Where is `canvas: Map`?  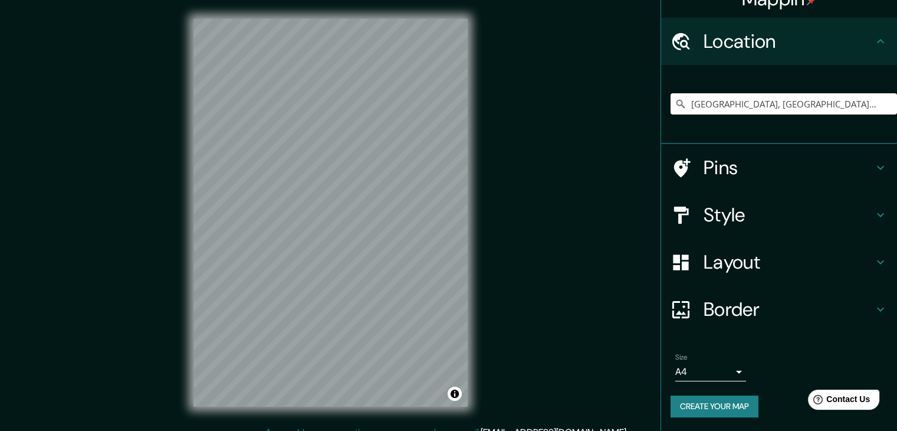 canvas: Map is located at coordinates (330, 212).